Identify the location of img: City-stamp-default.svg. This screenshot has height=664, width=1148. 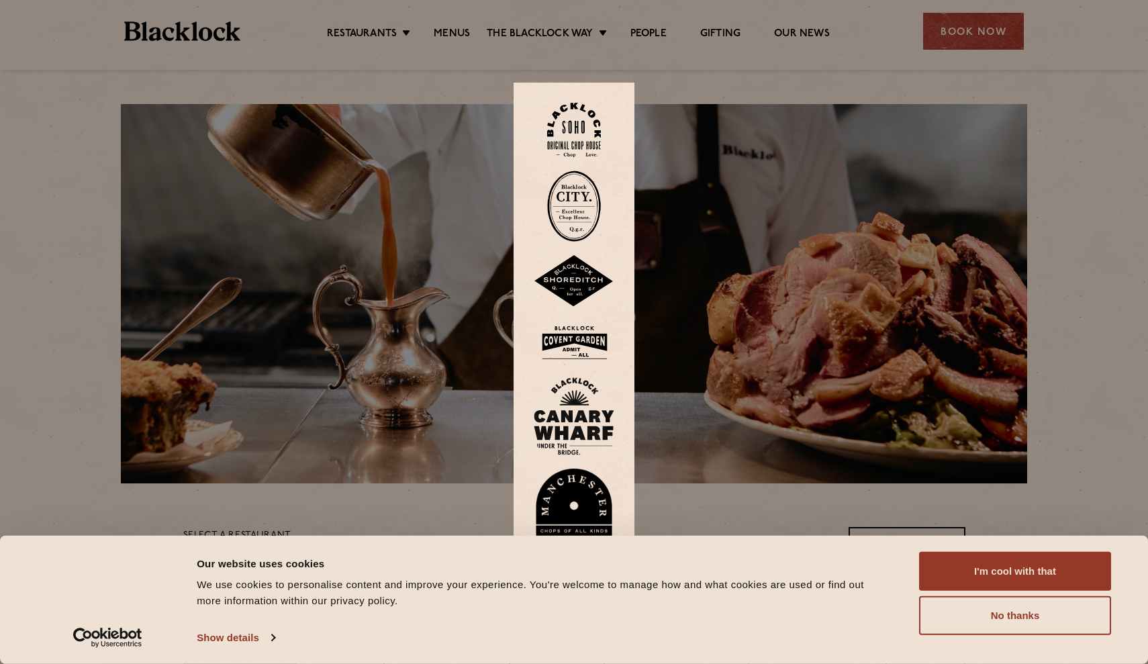
(574, 206).